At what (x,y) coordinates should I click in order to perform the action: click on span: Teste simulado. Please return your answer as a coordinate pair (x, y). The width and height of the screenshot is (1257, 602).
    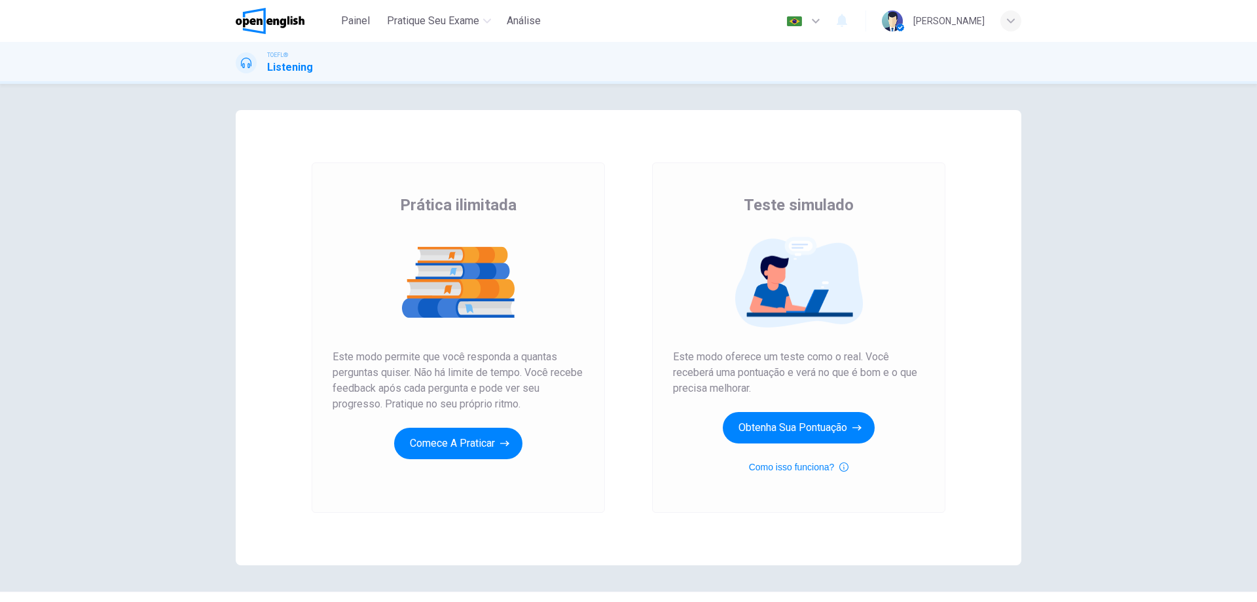
    Looking at the image, I should click on (799, 205).